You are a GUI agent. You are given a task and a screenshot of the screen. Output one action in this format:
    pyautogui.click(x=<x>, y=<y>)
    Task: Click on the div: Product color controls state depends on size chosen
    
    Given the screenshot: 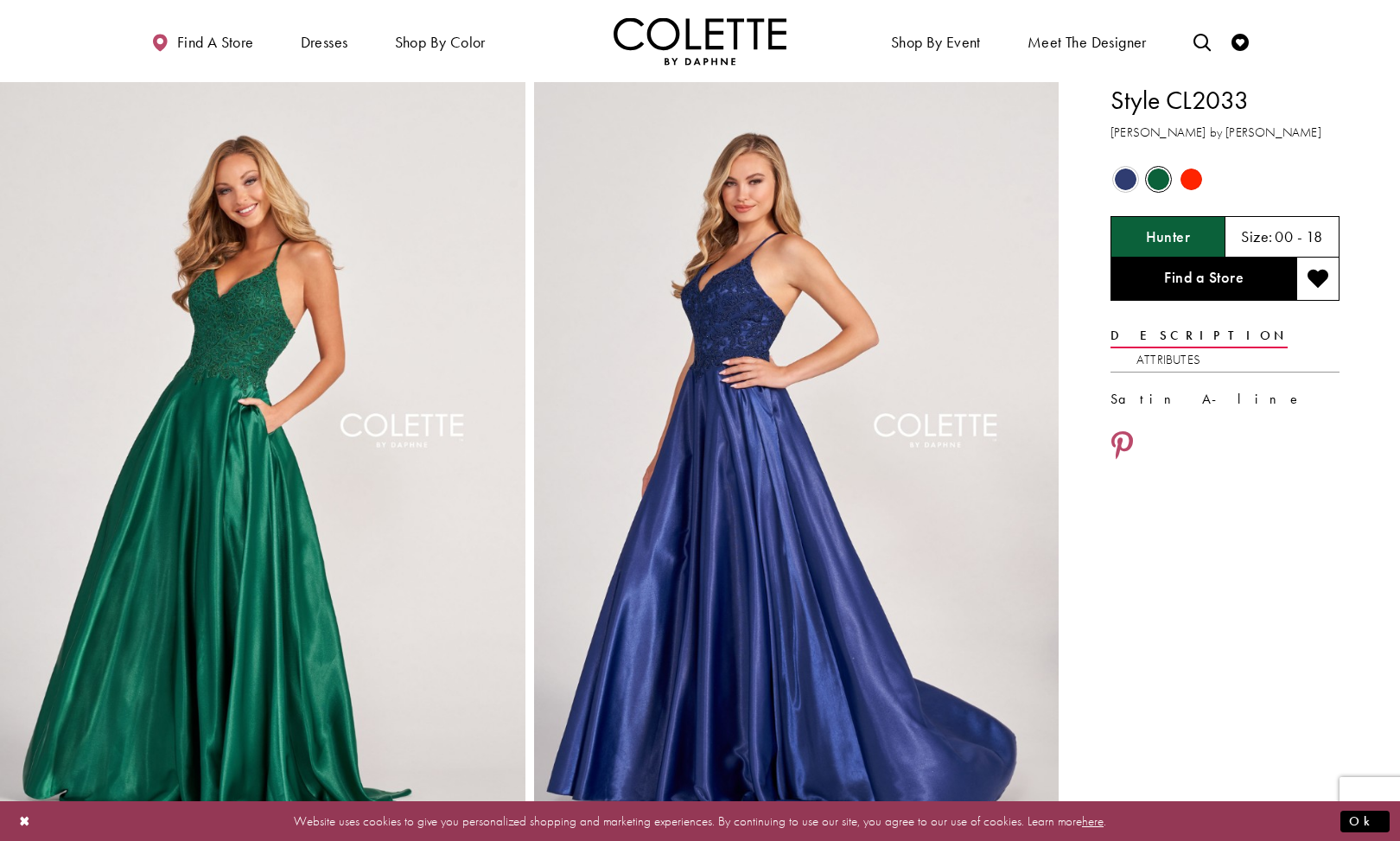 What is the action you would take?
    pyautogui.click(x=1225, y=180)
    